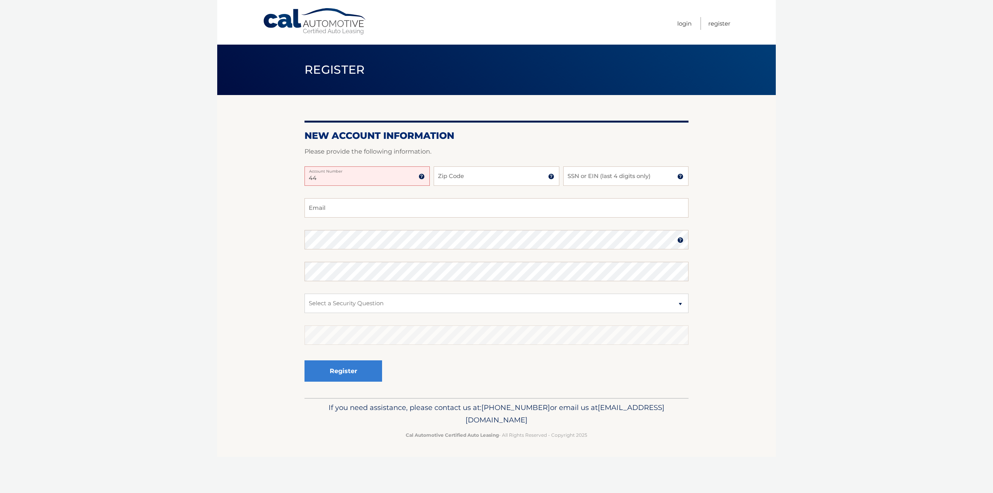  Describe the element at coordinates (367, 170) in the screenshot. I see `label: Account Number` at that location.